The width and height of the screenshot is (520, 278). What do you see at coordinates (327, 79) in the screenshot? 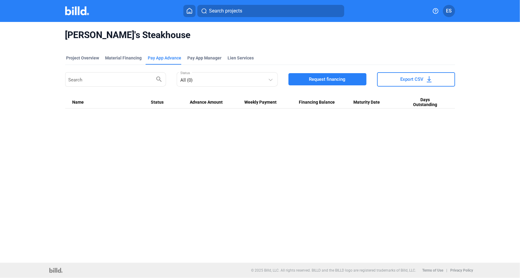
I see `button: Request financing` at bounding box center [327, 79].